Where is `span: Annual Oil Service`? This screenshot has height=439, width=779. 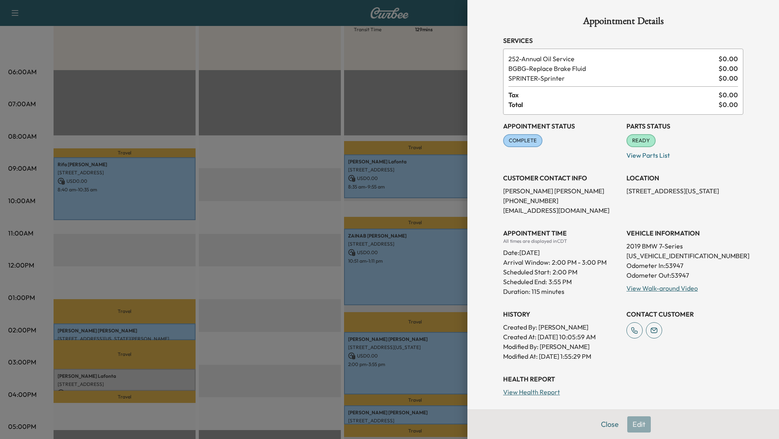 span: Annual Oil Service is located at coordinates (611, 59).